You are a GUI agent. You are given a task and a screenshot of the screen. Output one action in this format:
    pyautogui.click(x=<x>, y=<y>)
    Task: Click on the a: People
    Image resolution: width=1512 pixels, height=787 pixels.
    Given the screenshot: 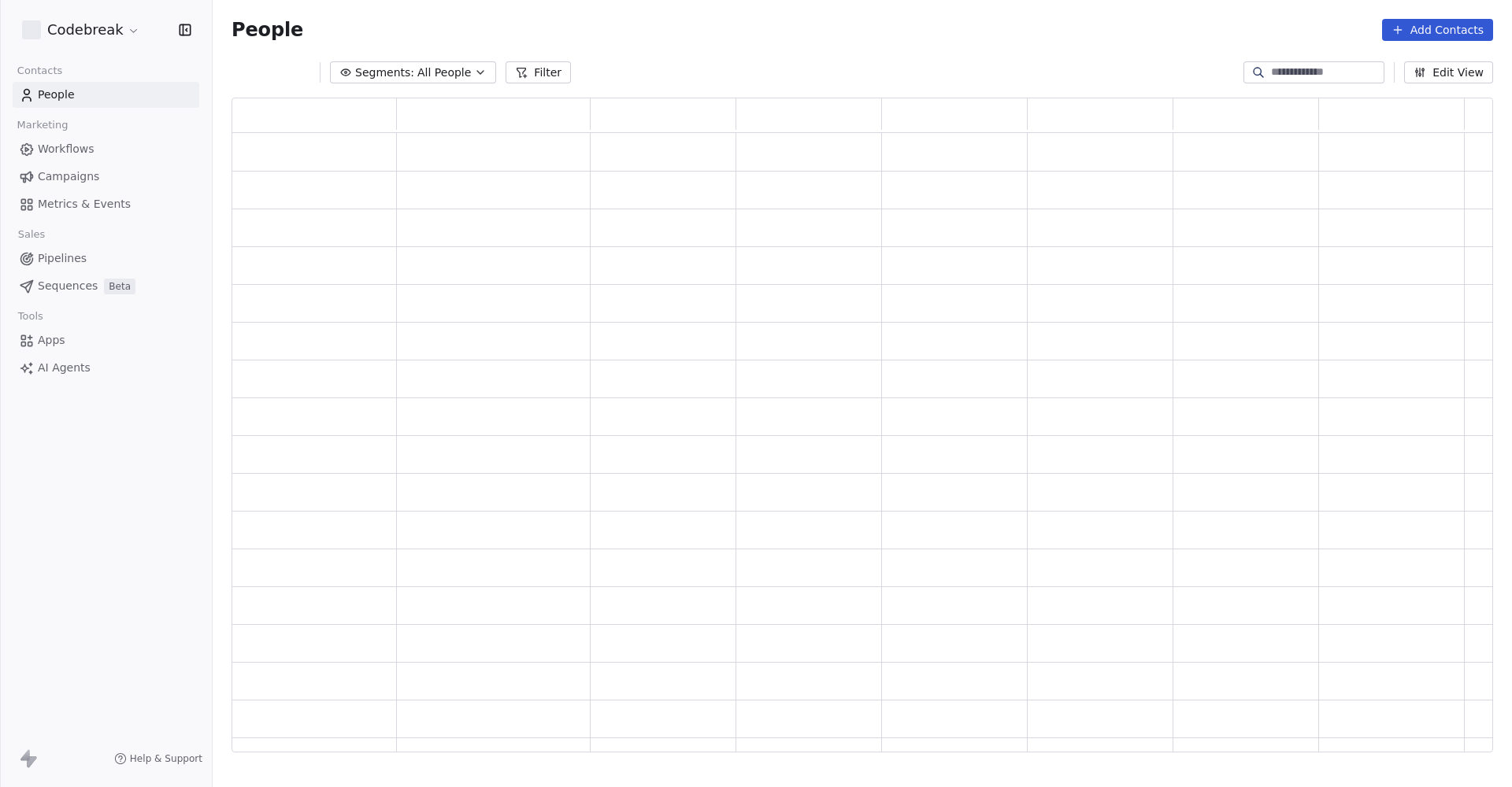 What is the action you would take?
    pyautogui.click(x=106, y=94)
    